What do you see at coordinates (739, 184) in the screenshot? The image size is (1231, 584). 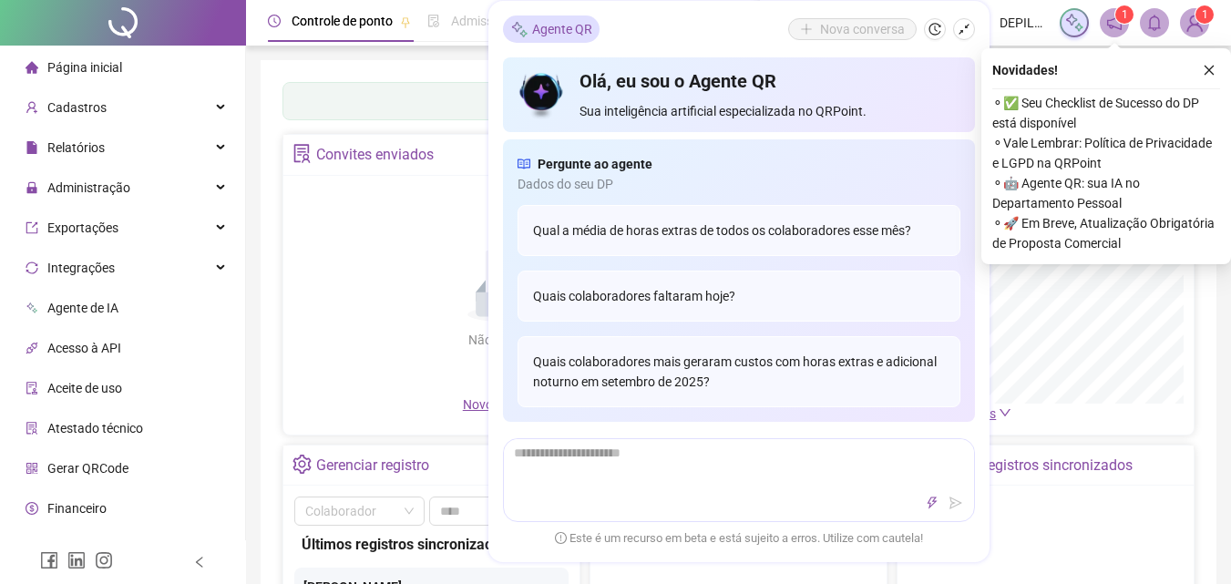 I see `span: Dados do seu DP` at bounding box center [739, 184].